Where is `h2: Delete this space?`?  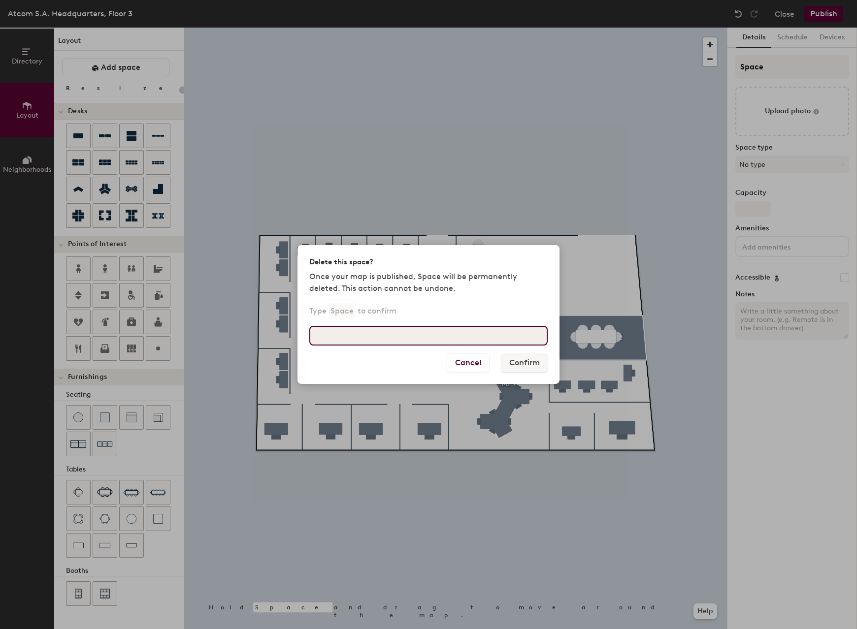 h2: Delete this space? is located at coordinates (341, 262).